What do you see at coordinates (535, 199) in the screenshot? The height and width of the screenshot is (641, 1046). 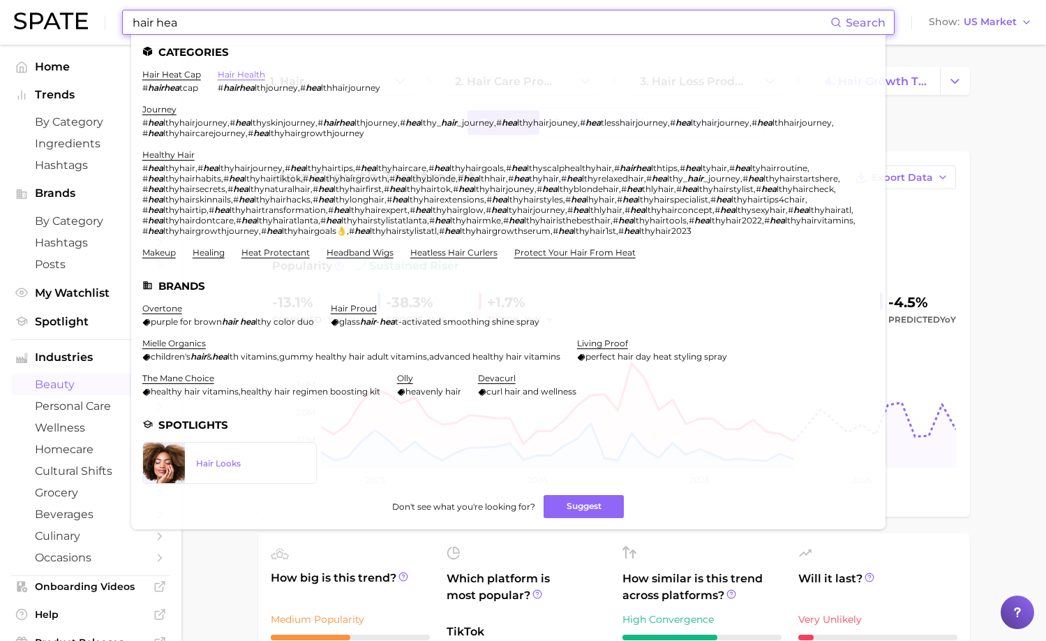 I see `span: lthyhairstyles` at bounding box center [535, 199].